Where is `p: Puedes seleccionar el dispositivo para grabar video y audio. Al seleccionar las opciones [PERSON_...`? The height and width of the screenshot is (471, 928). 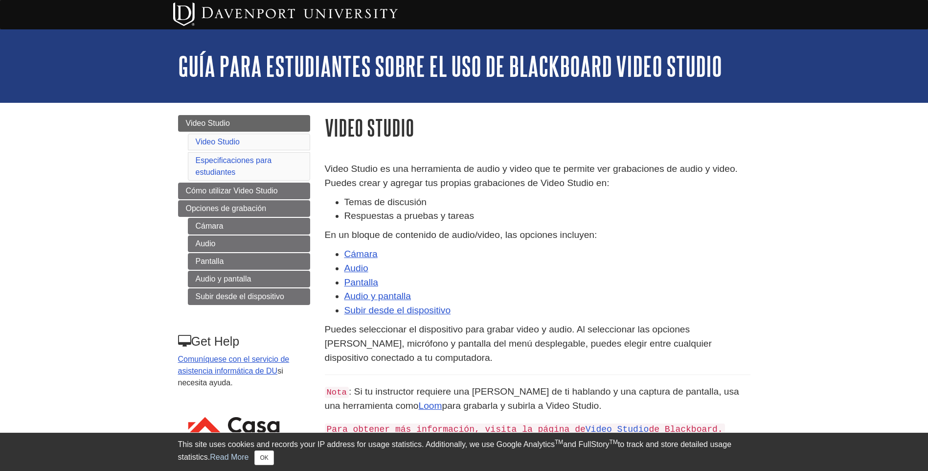 p: Puedes seleccionar el dispositivo para grabar video y audio. Al seleccionar las opciones [PERSON_... is located at coordinates (538, 344).